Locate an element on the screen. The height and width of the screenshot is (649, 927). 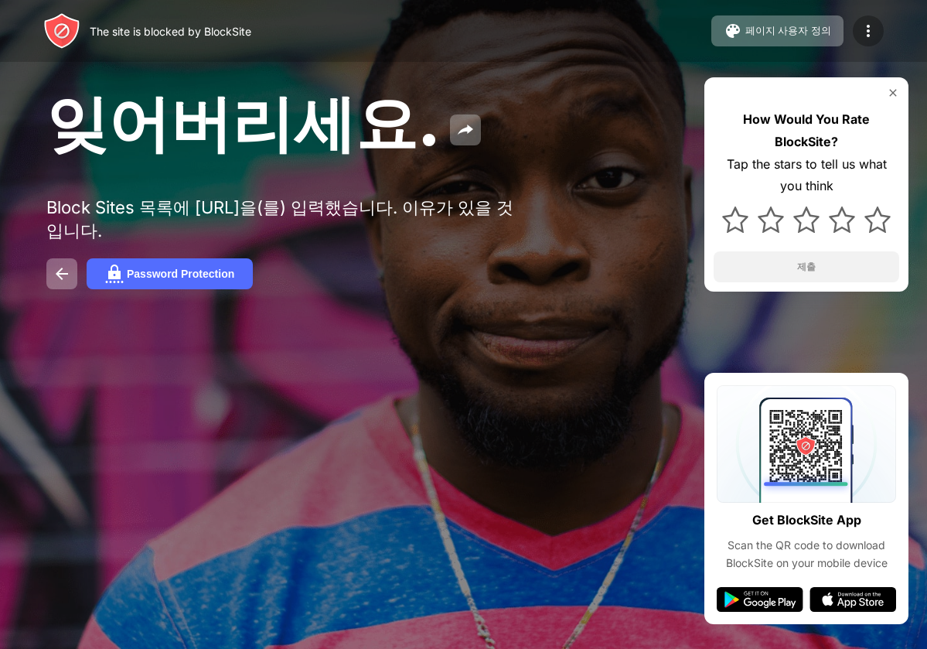
img: menu-icon.svg is located at coordinates (868, 31).